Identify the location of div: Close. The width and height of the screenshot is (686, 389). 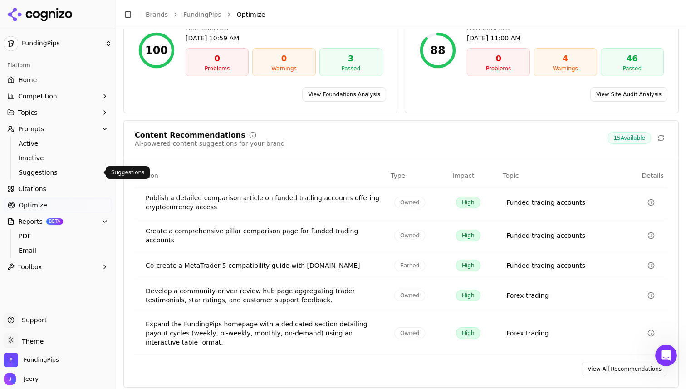
(164, 23).